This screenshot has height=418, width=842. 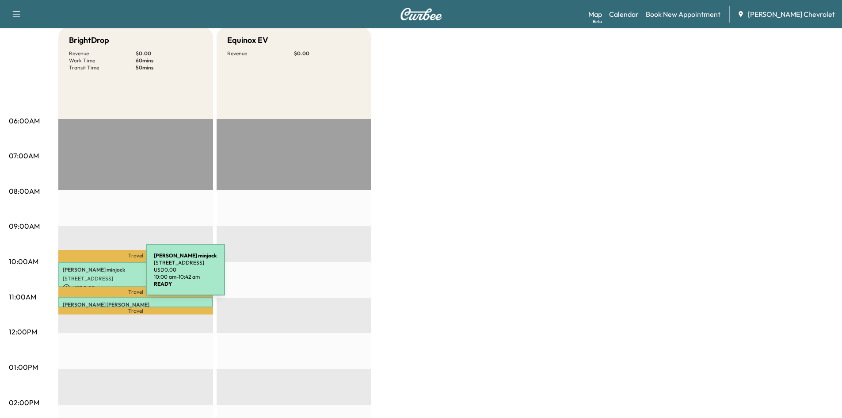 What do you see at coordinates (24, 191) in the screenshot?
I see `p: 08:00AM` at bounding box center [24, 191].